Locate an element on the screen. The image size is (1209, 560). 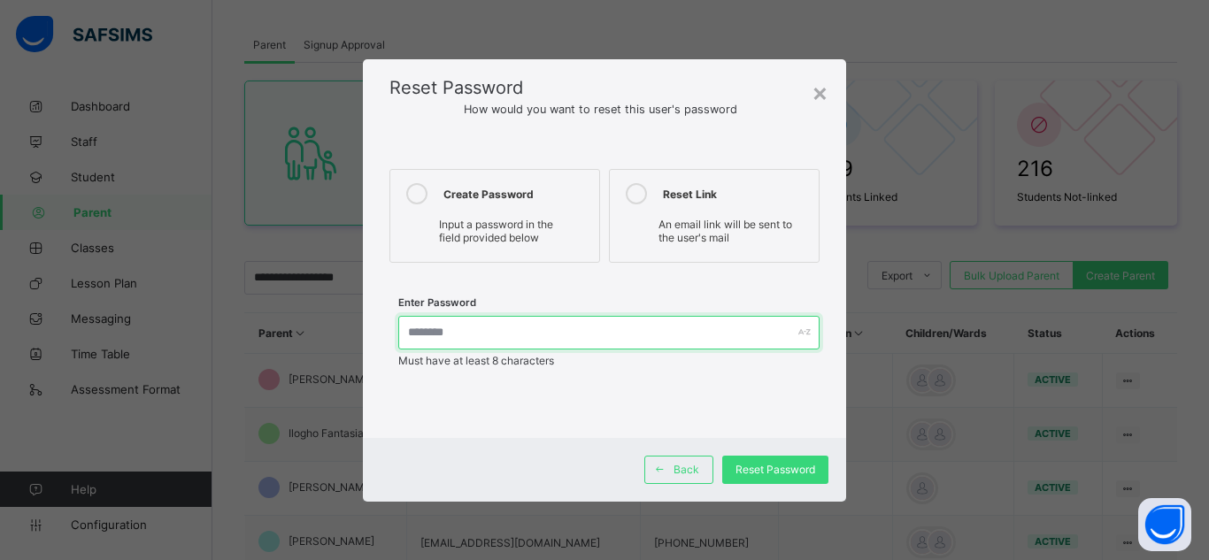
div: Create Password is located at coordinates (517, 194).